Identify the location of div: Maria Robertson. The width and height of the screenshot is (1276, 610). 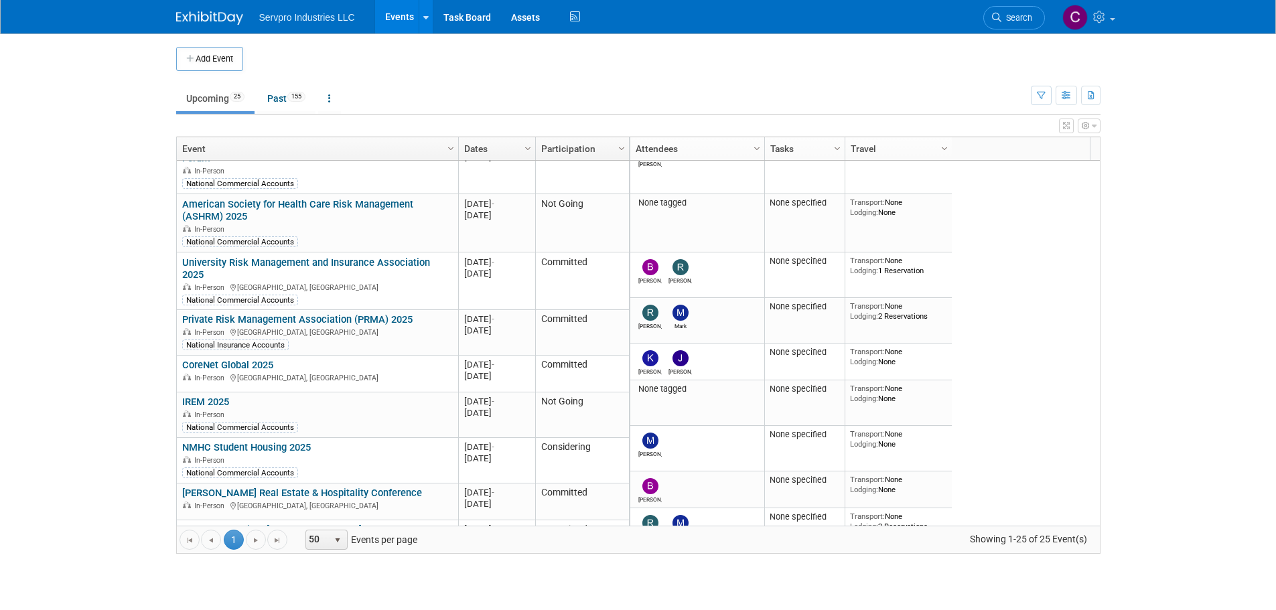
(650, 453).